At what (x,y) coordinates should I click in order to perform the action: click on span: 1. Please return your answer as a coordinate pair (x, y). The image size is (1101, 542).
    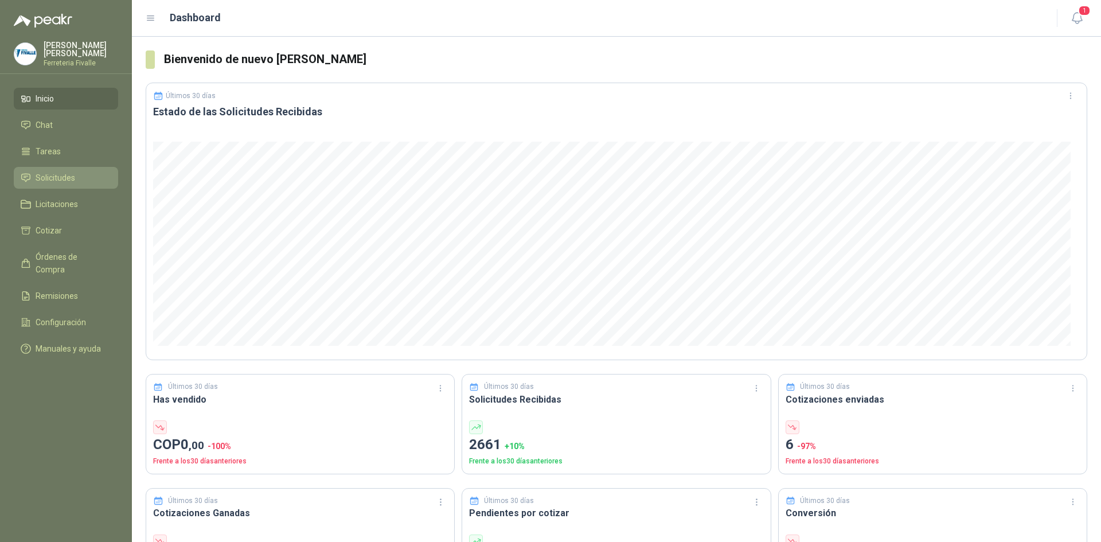
    Looking at the image, I should click on (1085, 10).